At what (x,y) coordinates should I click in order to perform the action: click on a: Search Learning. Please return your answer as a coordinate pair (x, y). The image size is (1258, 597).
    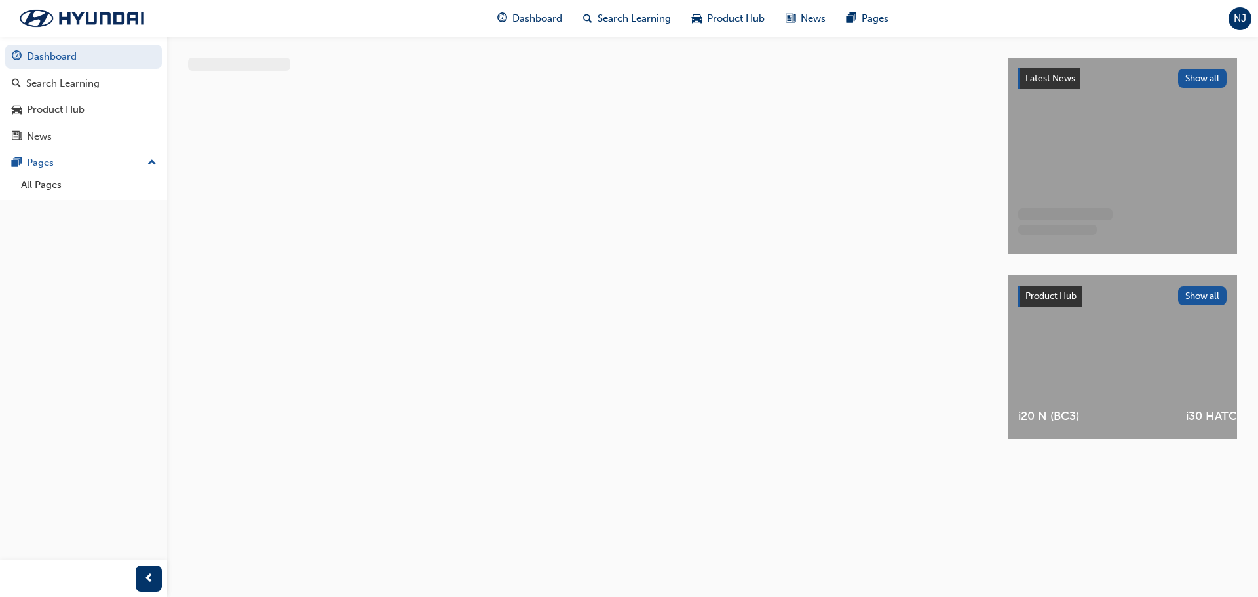
    Looking at the image, I should click on (83, 83).